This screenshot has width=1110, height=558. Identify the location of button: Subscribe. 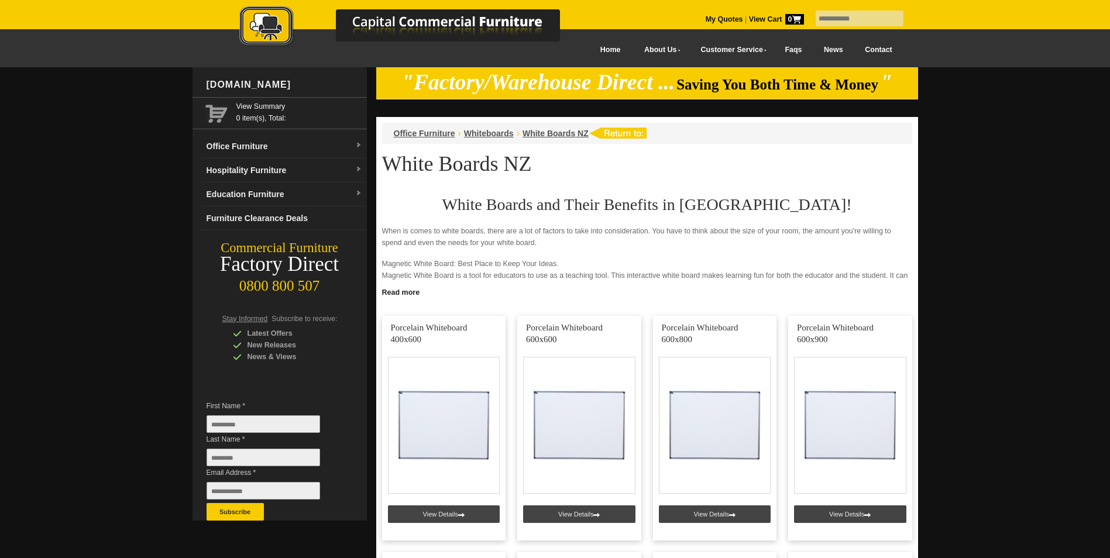
(235, 512).